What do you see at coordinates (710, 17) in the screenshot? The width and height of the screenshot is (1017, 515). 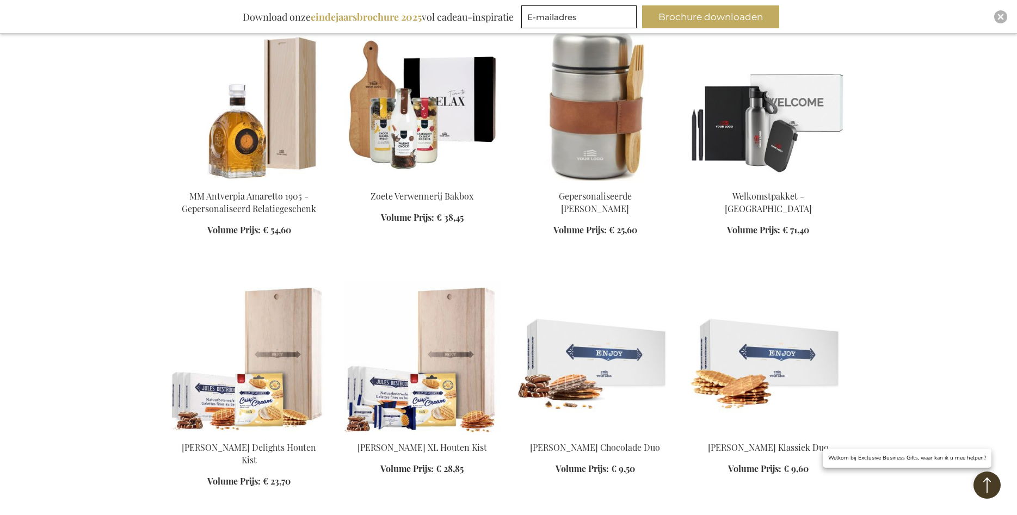 I see `button: Brochure downloaden` at bounding box center [710, 17].